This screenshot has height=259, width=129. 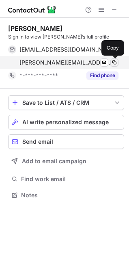 I want to click on button: Find work email, so click(x=66, y=179).